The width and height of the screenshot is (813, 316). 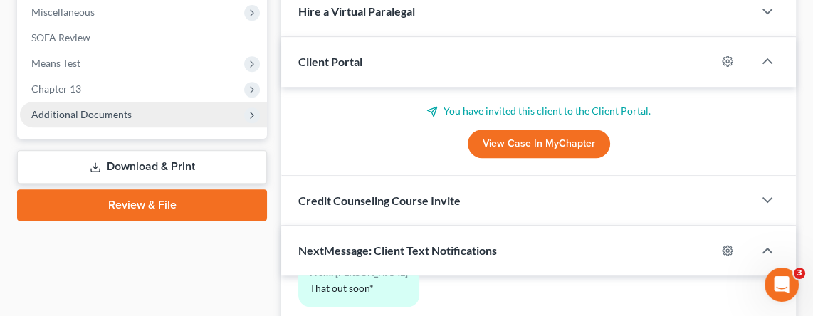 What do you see at coordinates (142, 167) in the screenshot?
I see `a: Download & Print` at bounding box center [142, 167].